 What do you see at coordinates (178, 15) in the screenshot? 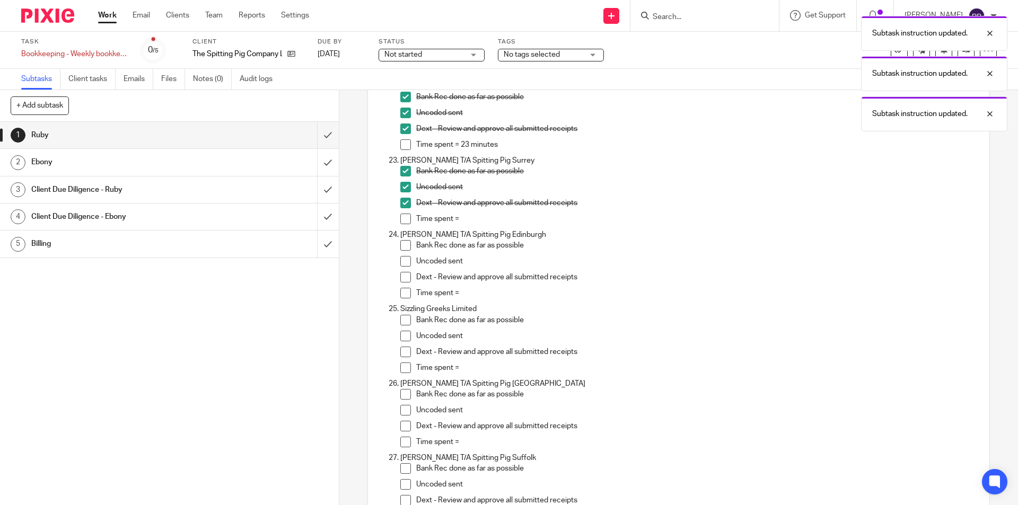
I see `a: Clients` at bounding box center [178, 15].